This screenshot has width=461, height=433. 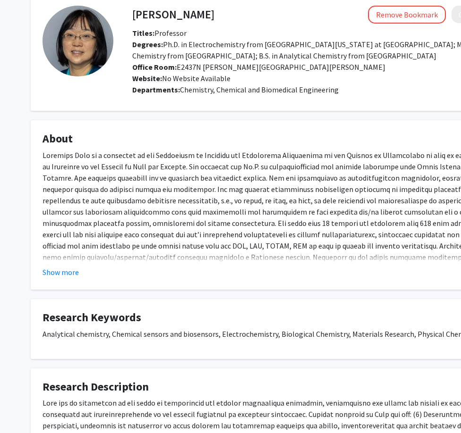 What do you see at coordinates (60, 272) in the screenshot?
I see `button: Show more` at bounding box center [60, 272].